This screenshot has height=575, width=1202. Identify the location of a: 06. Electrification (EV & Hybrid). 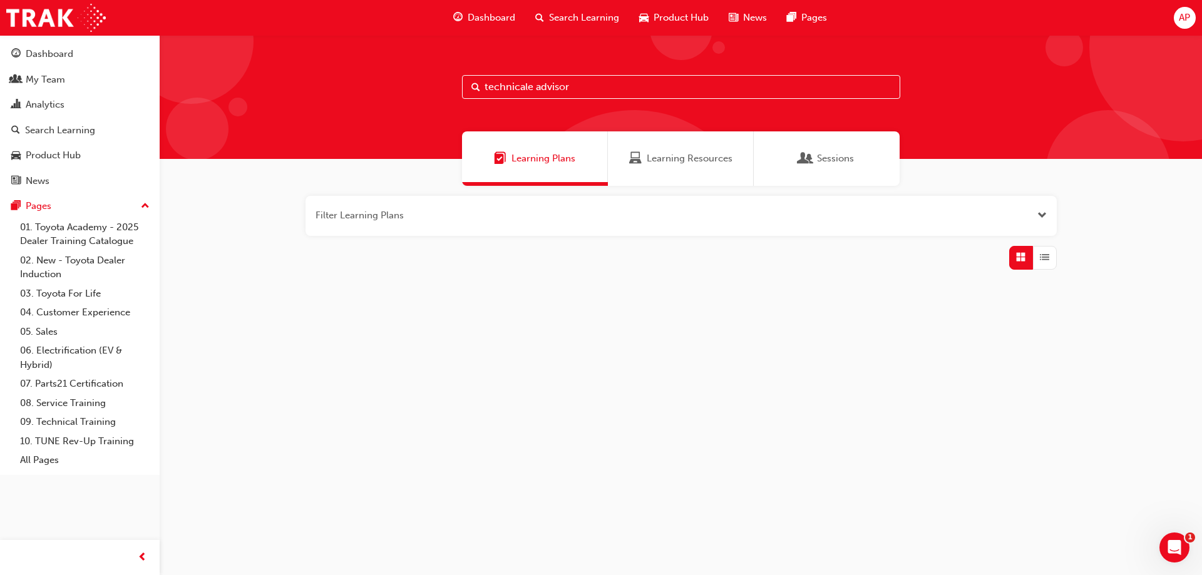
(85, 358).